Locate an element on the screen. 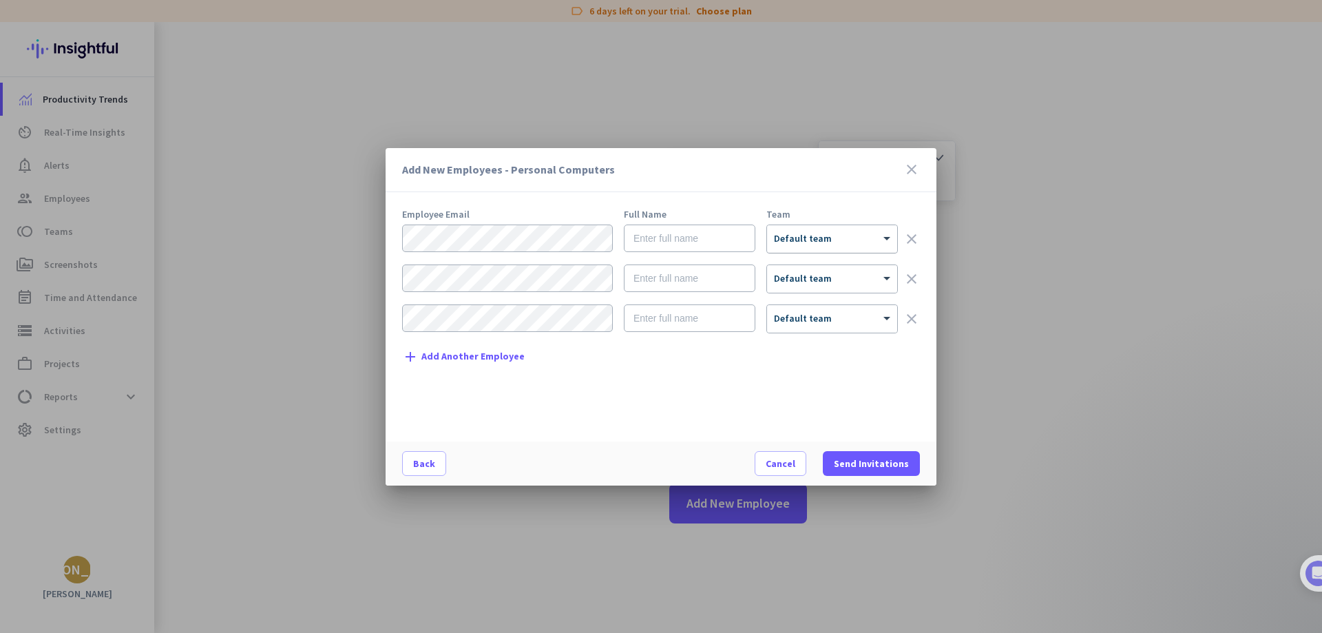 The image size is (1322, 633). span: Send Invitations is located at coordinates (871, 463).